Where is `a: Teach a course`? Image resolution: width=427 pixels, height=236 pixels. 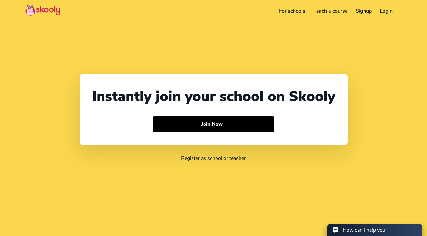 a: Teach a course is located at coordinates (330, 11).